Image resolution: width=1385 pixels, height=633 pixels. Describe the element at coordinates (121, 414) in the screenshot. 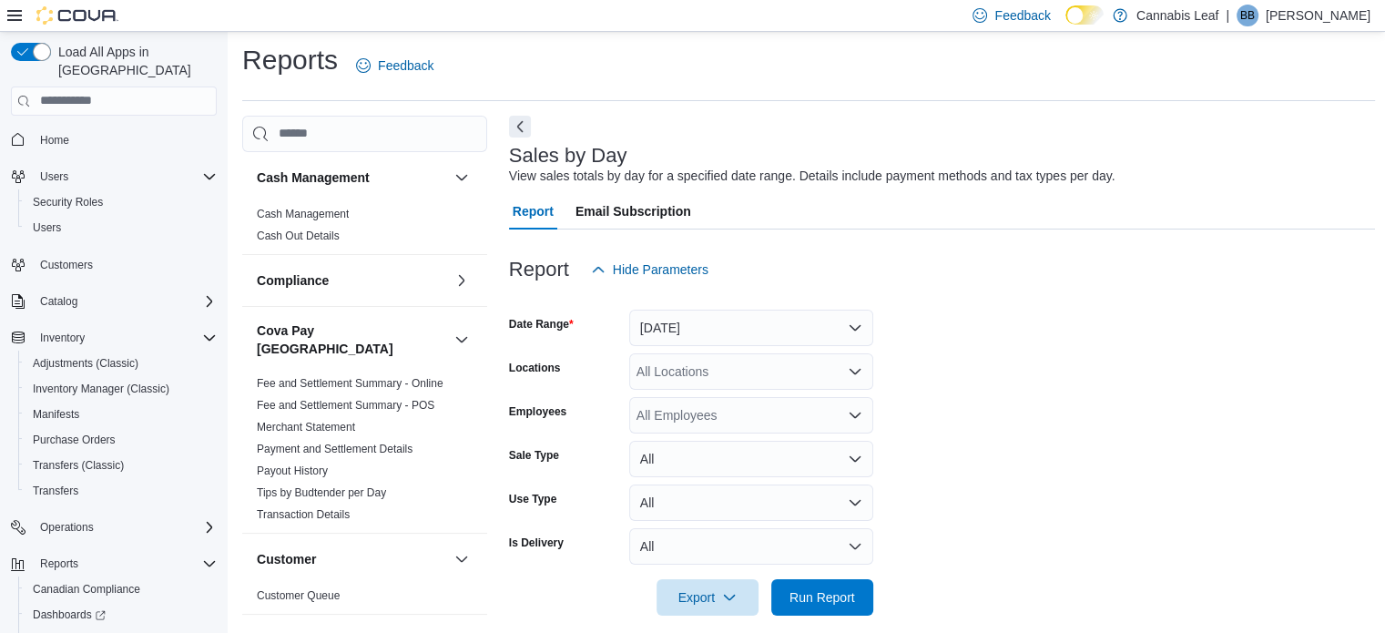

I see `button: Manifests` at that location.